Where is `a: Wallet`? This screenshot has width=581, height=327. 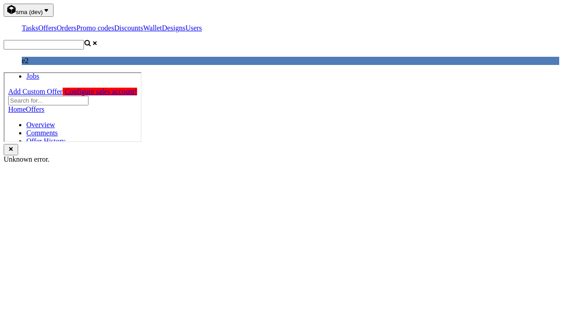 a: Wallet is located at coordinates (152, 28).